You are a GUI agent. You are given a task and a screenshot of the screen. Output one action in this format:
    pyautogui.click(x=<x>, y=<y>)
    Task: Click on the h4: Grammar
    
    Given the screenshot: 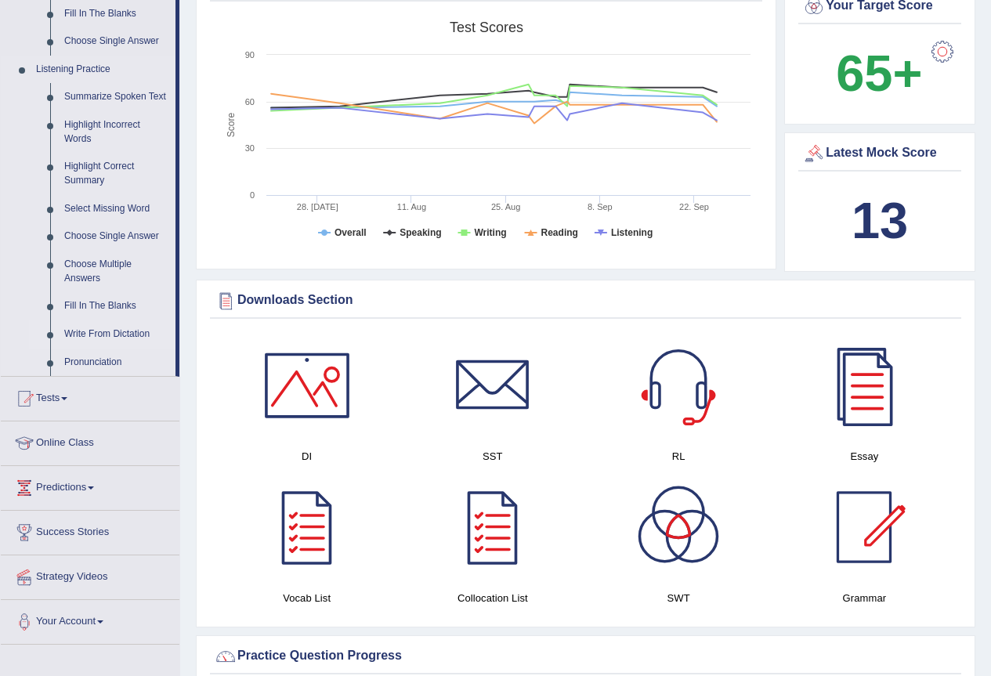 What is the action you would take?
    pyautogui.click(x=864, y=598)
    